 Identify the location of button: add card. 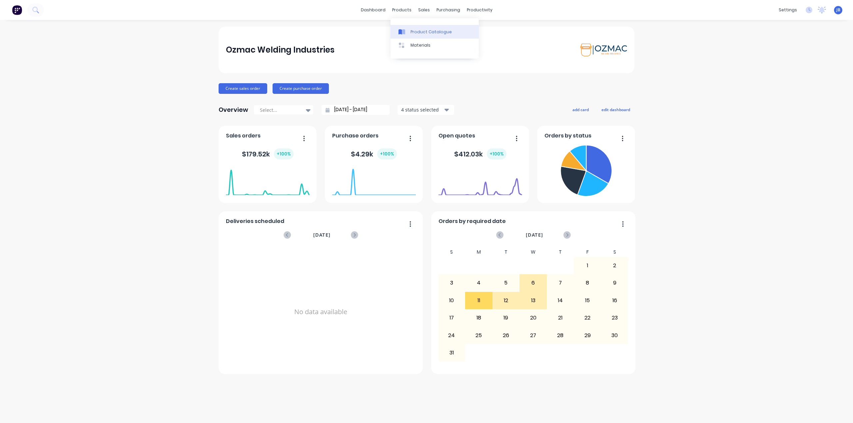
(580, 110).